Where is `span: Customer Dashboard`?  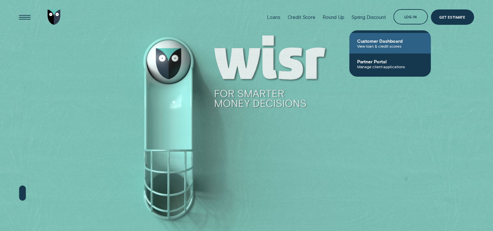
span: Customer Dashboard is located at coordinates (390, 41).